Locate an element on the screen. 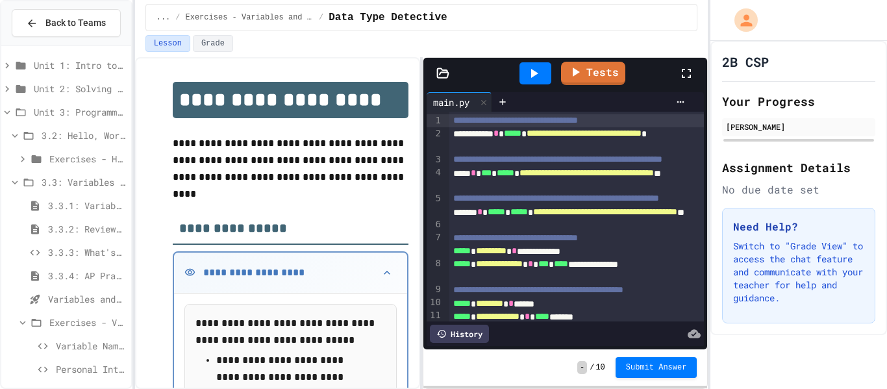 This screenshot has width=887, height=389. h1: 2B CSP is located at coordinates (745, 62).